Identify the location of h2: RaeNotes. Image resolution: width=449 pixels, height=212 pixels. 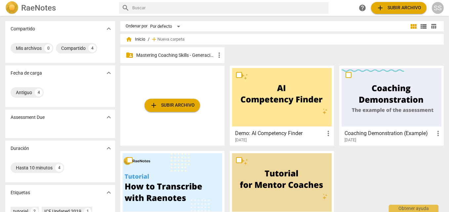
(38, 8).